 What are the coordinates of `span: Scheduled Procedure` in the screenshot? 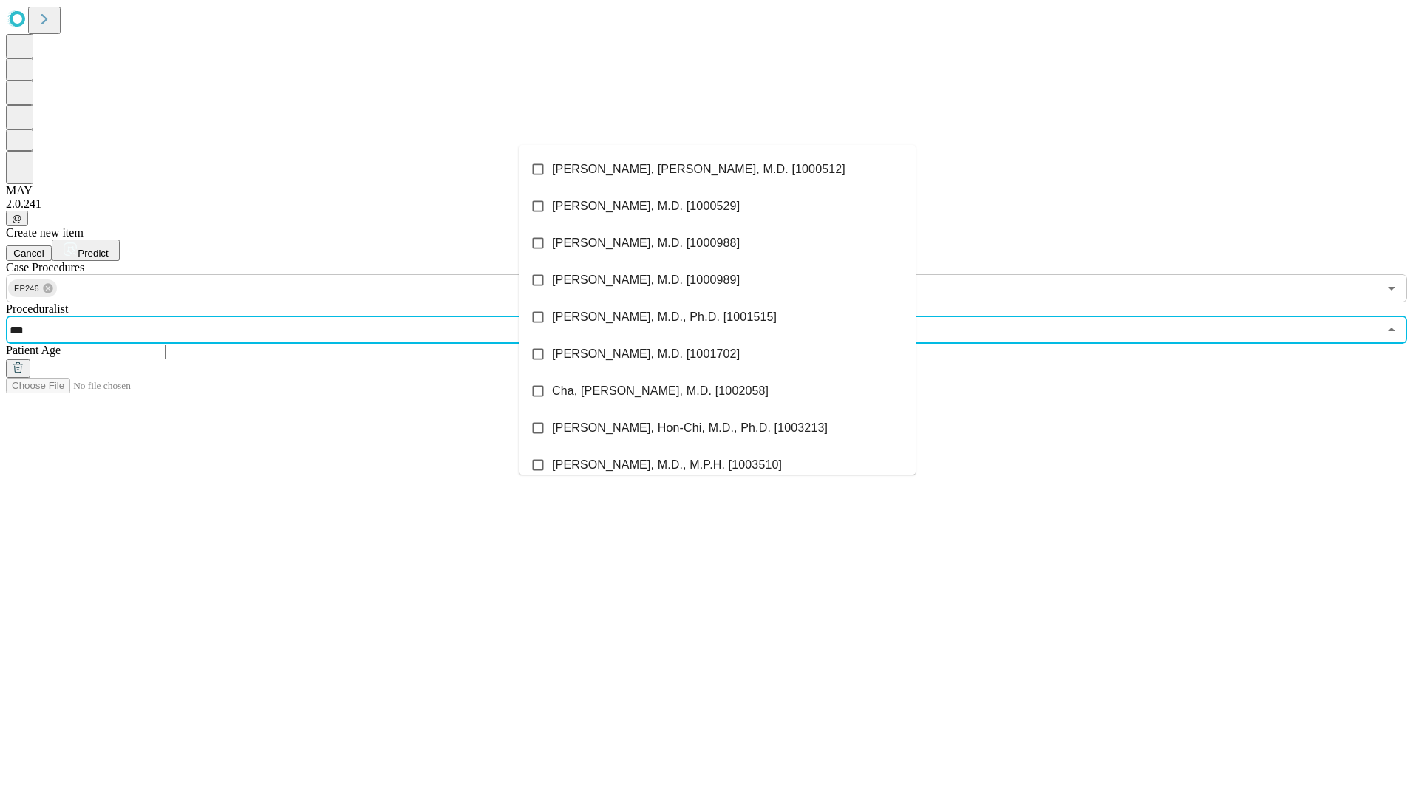 It's located at (45, 267).